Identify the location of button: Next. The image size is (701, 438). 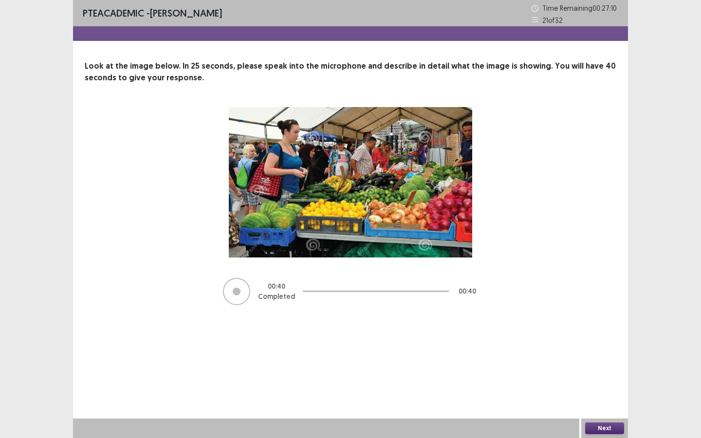
(605, 429).